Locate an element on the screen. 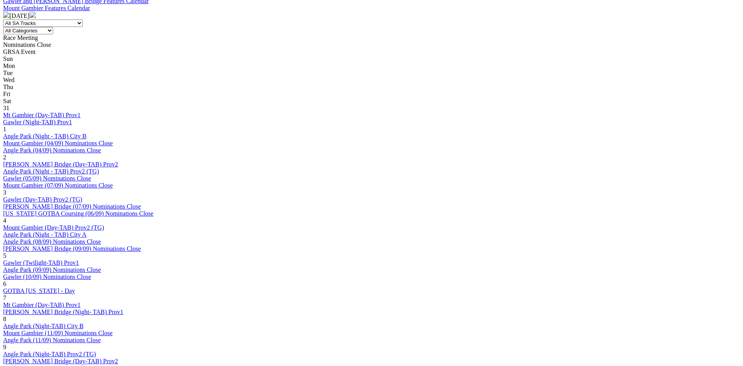 This screenshot has height=366, width=743. div: GRSA Event is located at coordinates (371, 52).